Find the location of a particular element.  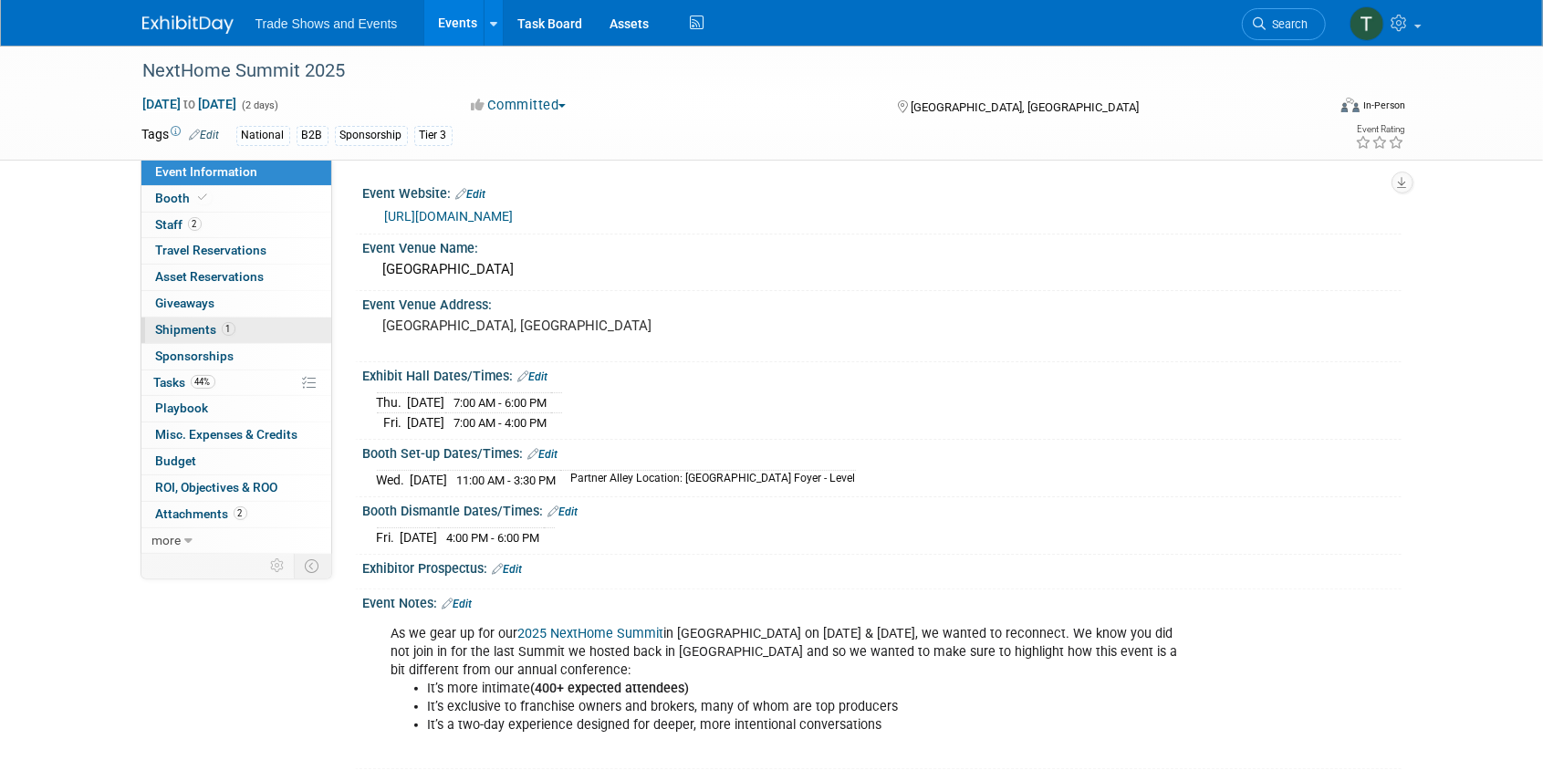

td: Tags is located at coordinates (181, 135).